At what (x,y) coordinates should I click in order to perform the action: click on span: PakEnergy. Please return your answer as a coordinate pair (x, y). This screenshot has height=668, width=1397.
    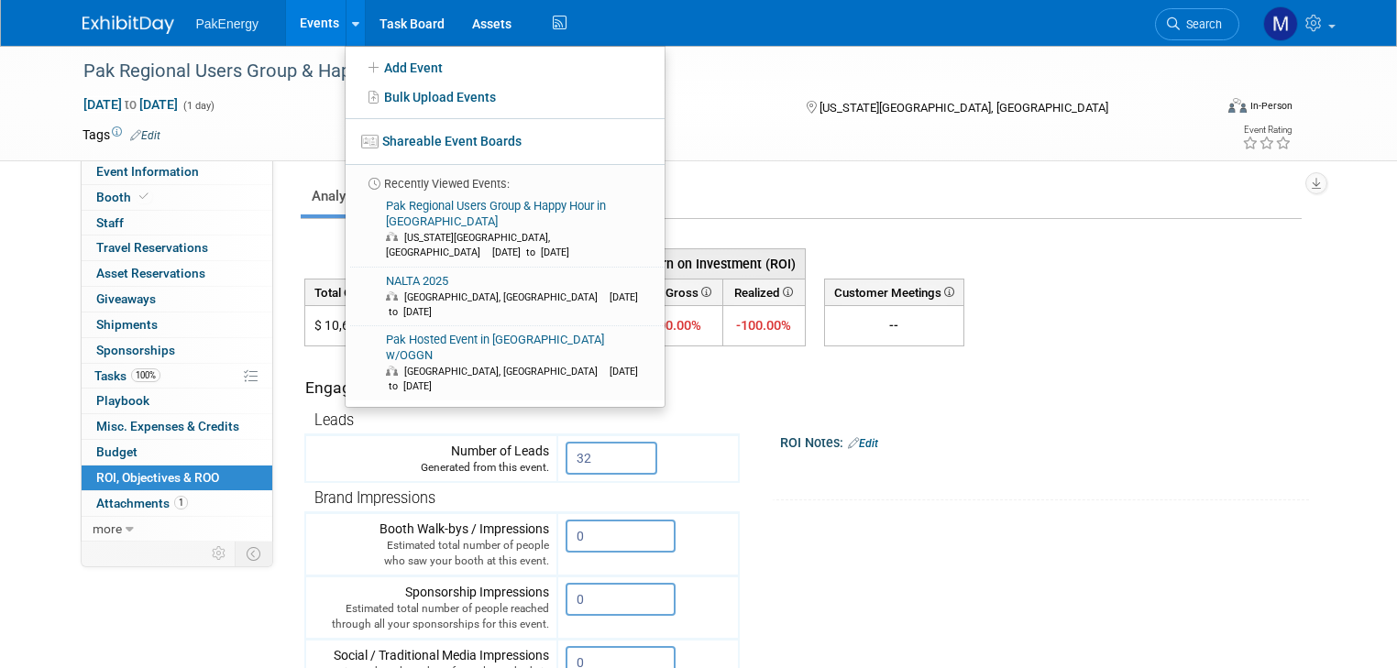
    Looking at the image, I should click on (227, 24).